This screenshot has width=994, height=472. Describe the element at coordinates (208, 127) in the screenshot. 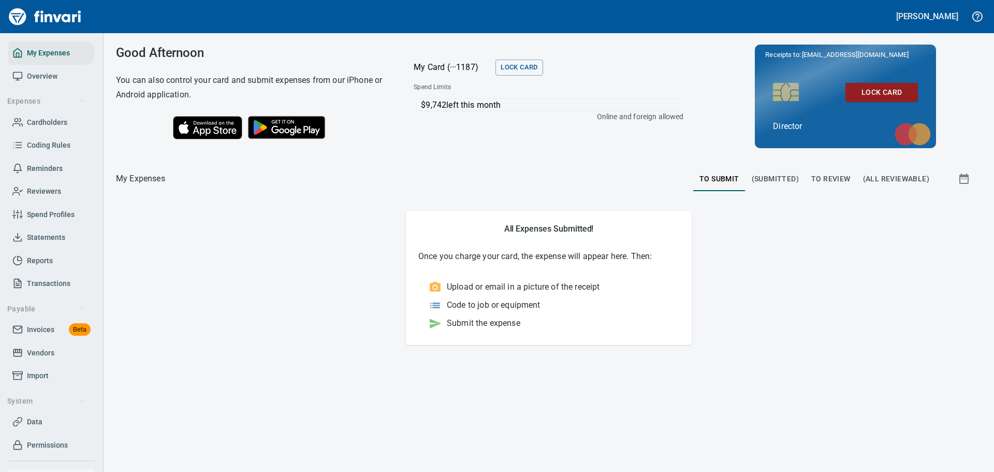

I see `img: Download on the App Store` at that location.